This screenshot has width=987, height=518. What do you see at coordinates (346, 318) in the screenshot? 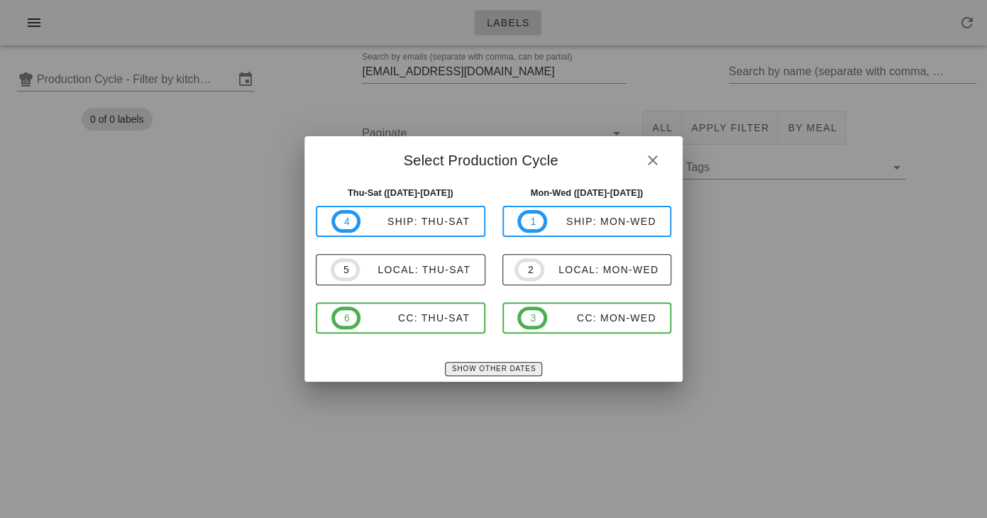
I see `span: 6` at bounding box center [346, 318].